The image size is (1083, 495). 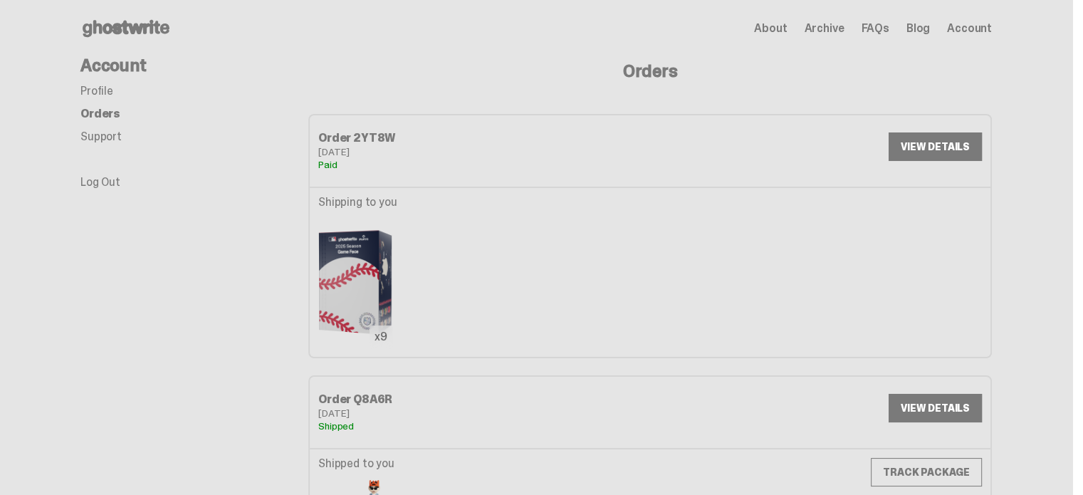 What do you see at coordinates (101, 136) in the screenshot?
I see `a: Support` at bounding box center [101, 136].